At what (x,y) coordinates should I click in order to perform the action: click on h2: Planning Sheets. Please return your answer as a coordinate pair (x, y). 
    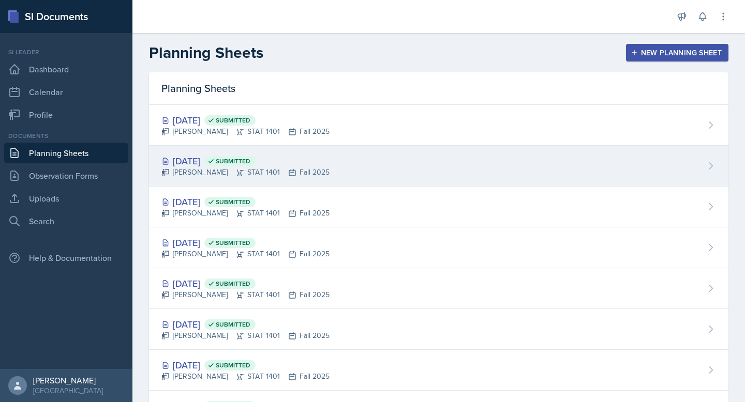
    Looking at the image, I should click on (206, 53).